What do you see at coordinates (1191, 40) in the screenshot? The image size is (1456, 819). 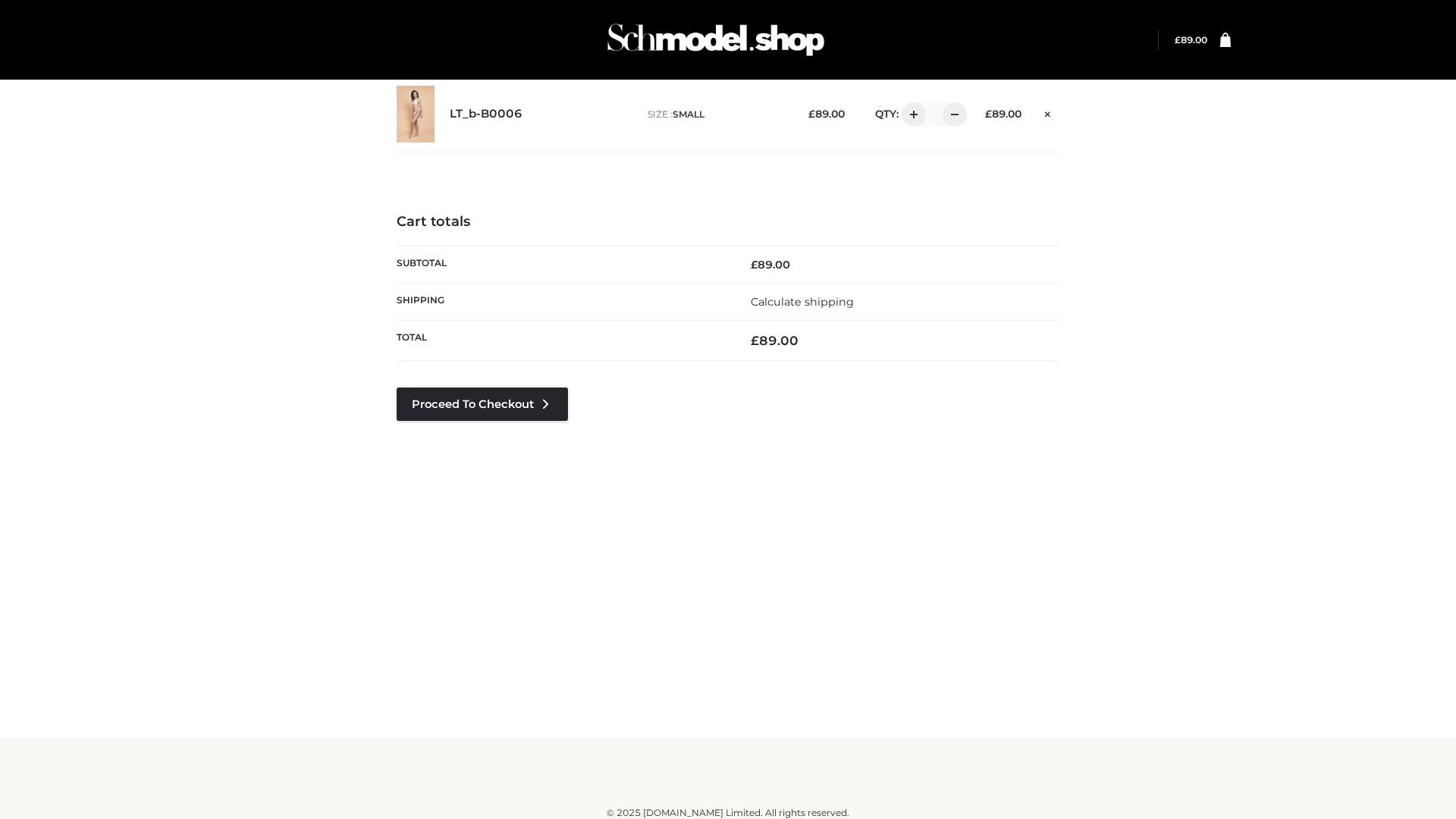 I see `a: £89.00` at bounding box center [1191, 40].